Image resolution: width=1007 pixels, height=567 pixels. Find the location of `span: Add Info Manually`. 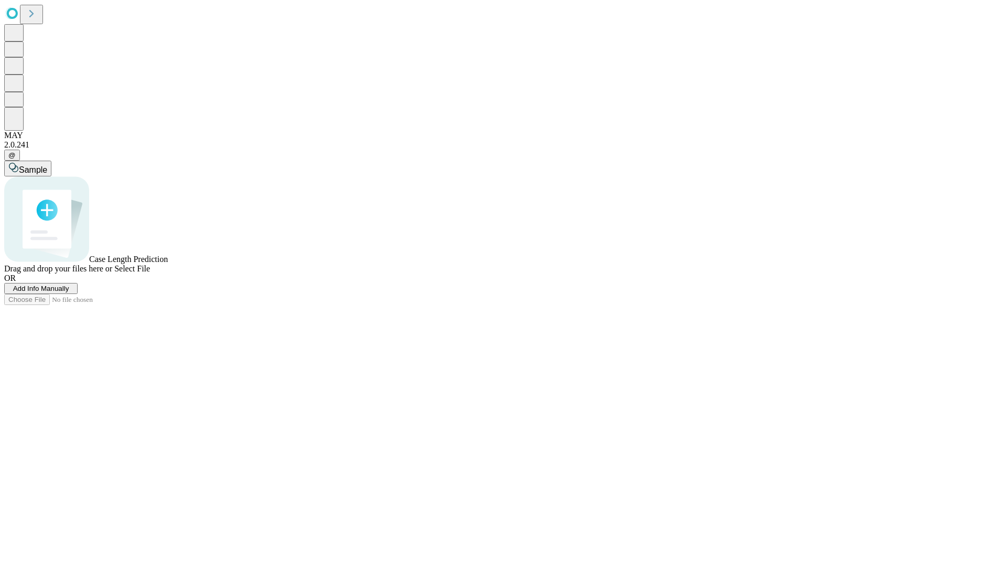

span: Add Info Manually is located at coordinates (41, 288).